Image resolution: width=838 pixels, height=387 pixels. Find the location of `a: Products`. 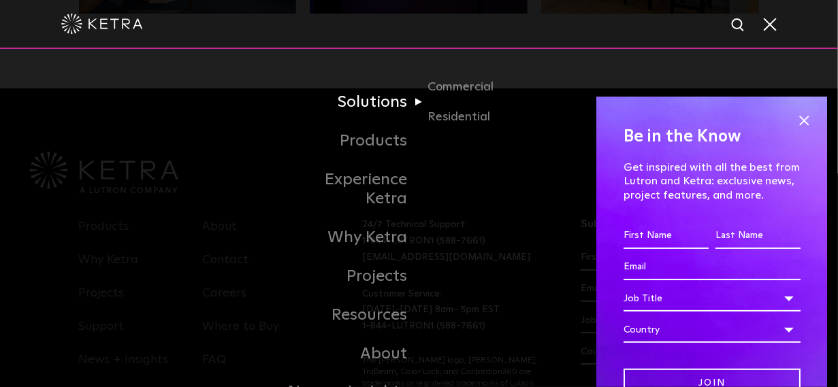

a: Products is located at coordinates (349, 141).